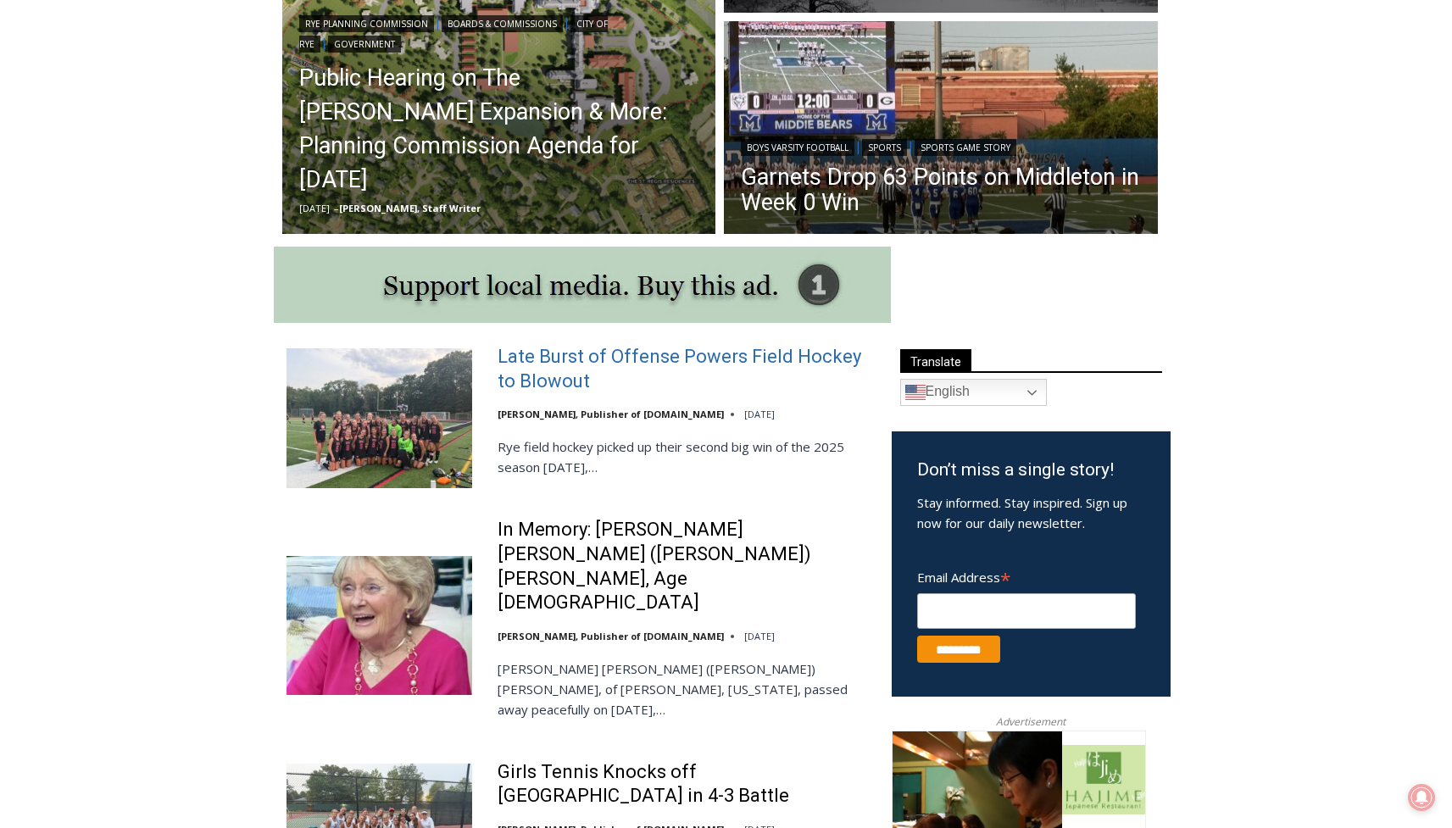 This screenshot has width=1452, height=828. Describe the element at coordinates (502, 24) in the screenshot. I see `a: Boards & Commissions` at that location.